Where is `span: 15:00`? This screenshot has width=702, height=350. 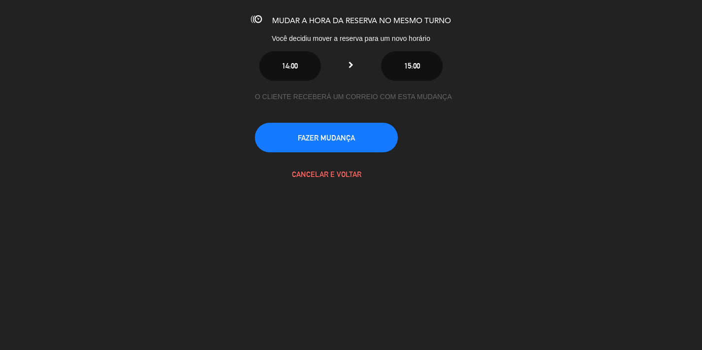
span: 15:00 is located at coordinates (412, 66).